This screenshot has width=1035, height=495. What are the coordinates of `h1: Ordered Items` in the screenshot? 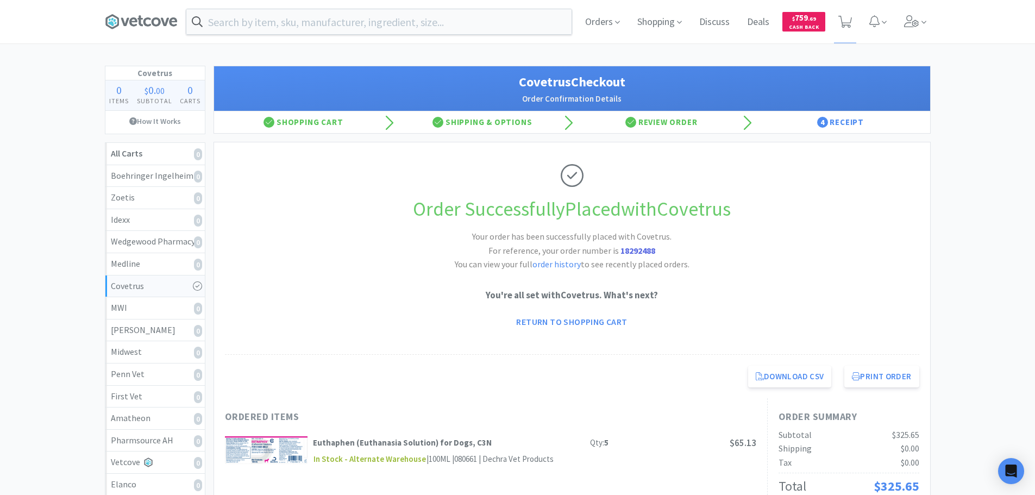 It's located at (388, 417).